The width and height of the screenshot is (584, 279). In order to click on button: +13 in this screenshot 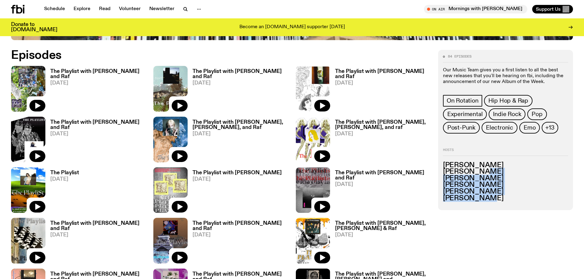, I will do `click(550, 128)`.